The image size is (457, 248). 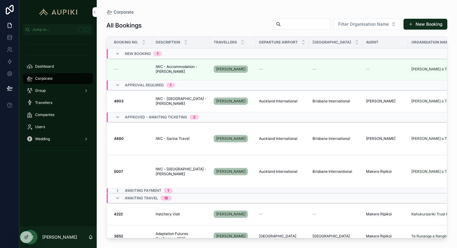 I want to click on a: 5007, so click(x=131, y=172).